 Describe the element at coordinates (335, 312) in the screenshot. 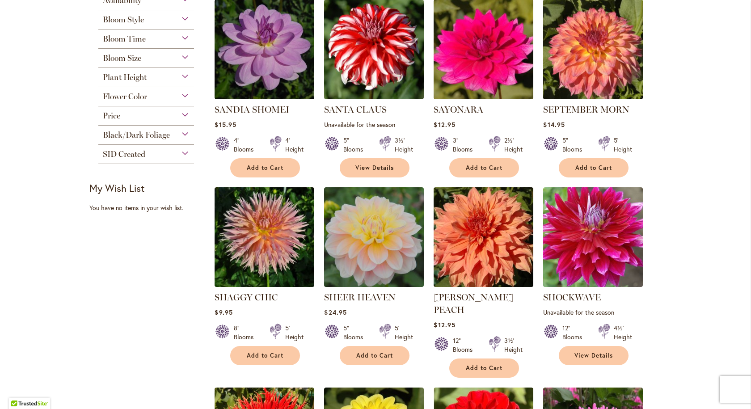

I see `span: $24.95` at that location.